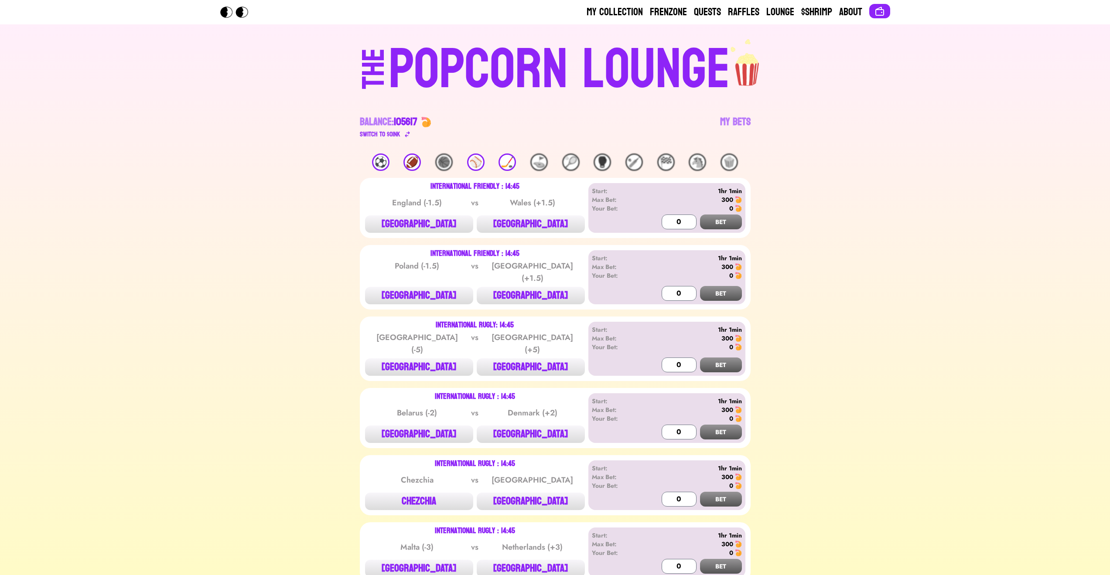 This screenshot has height=575, width=1110. I want to click on img: Connect wallet, so click(880, 11).